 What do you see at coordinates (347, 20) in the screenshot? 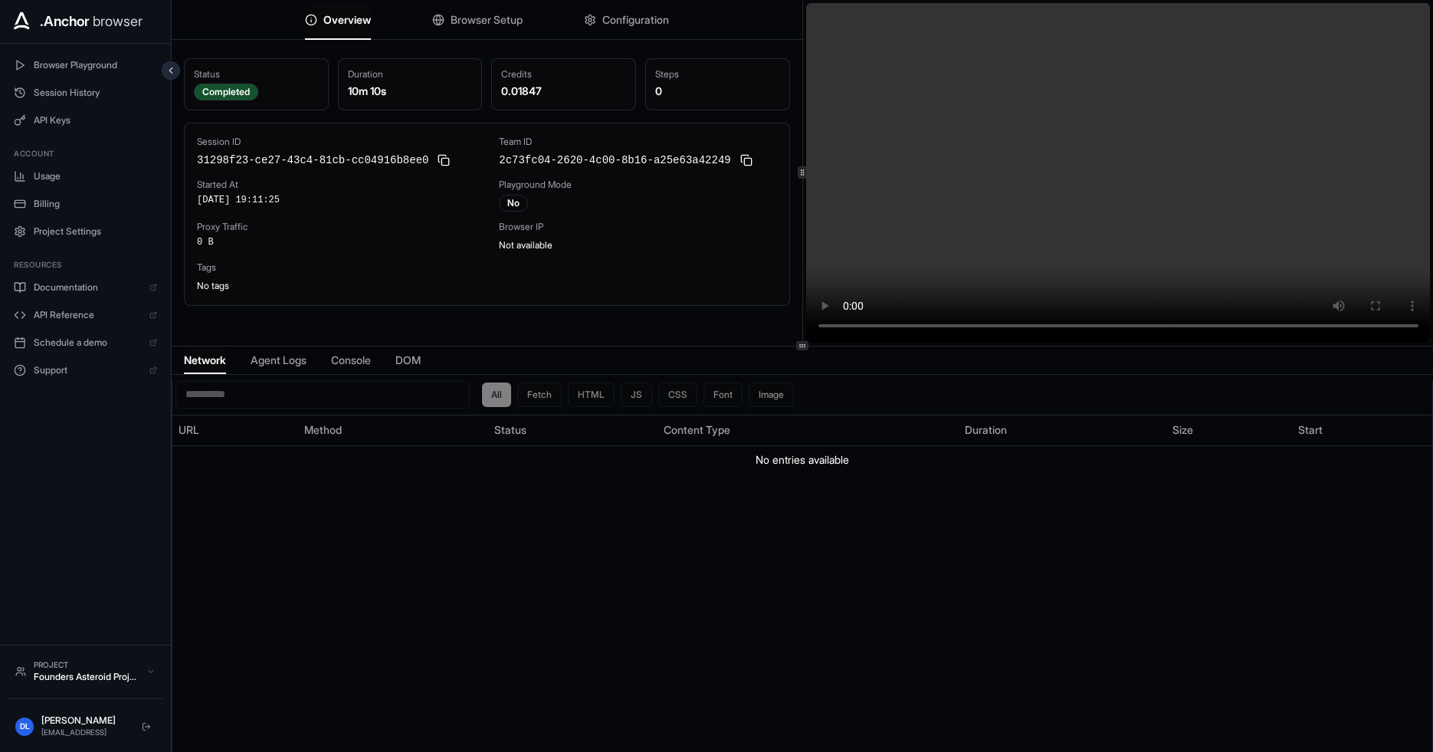
I see `span: Overview` at bounding box center [347, 20].